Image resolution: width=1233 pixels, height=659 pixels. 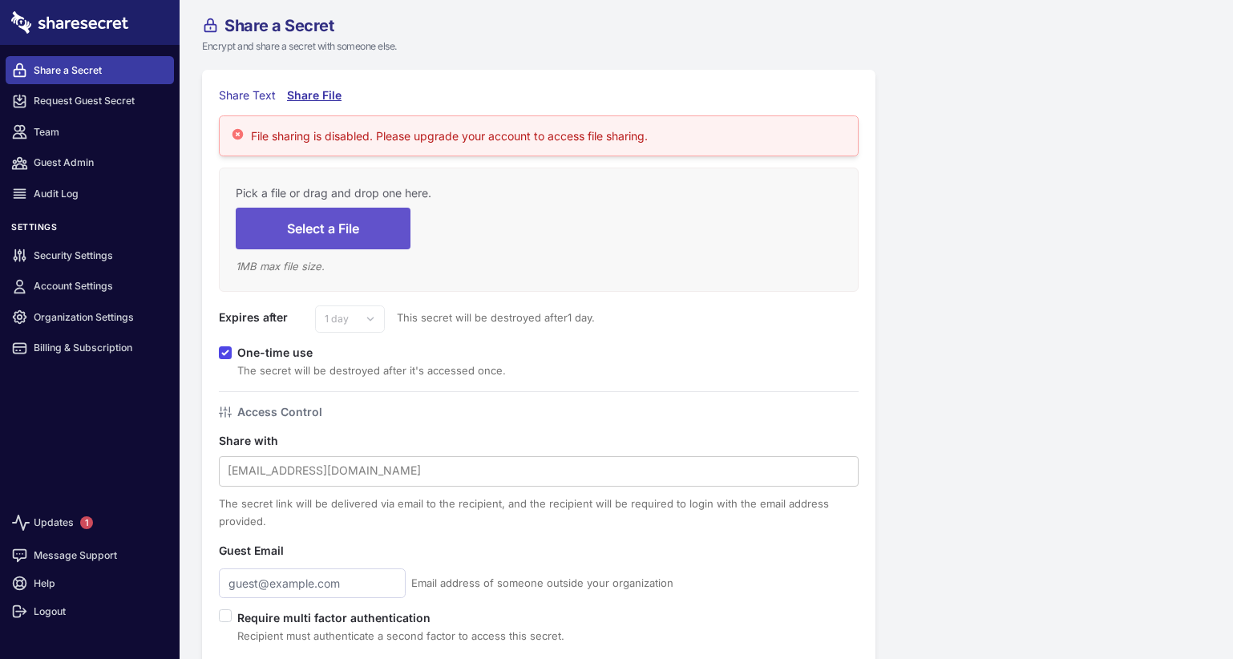 What do you see at coordinates (267, 318) in the screenshot?
I see `label: Expires after` at bounding box center [267, 318].